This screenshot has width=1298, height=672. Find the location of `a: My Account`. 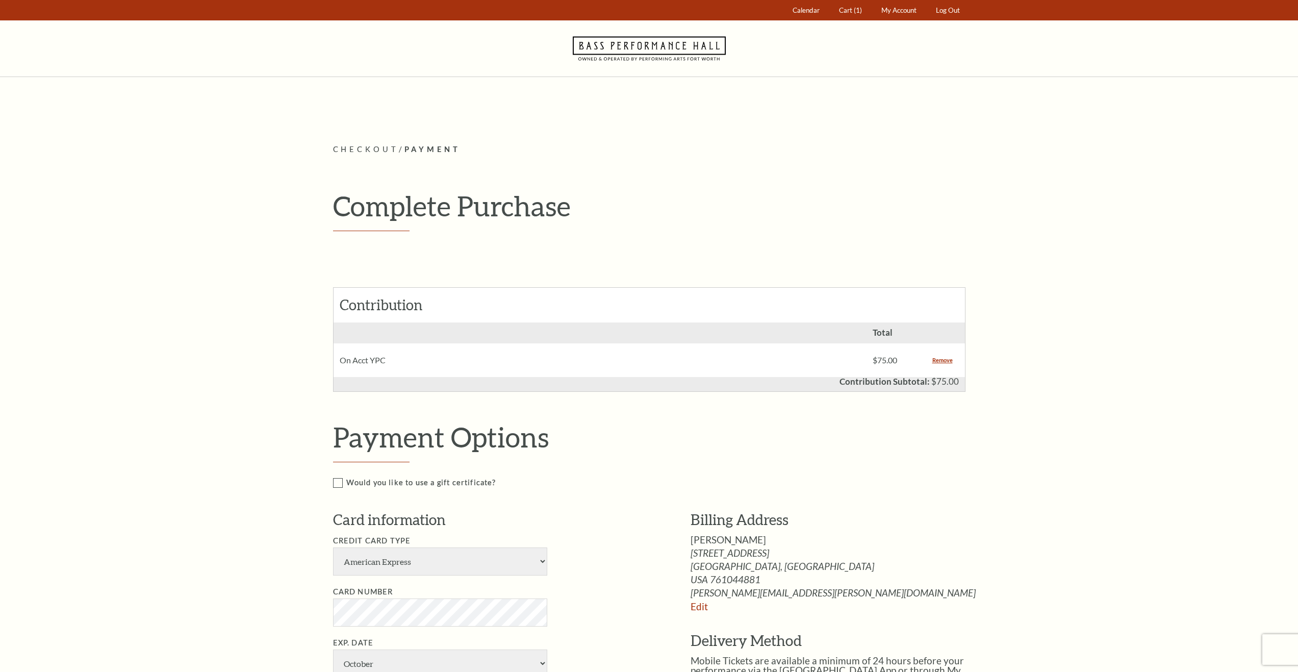

a: My Account is located at coordinates (898, 10).